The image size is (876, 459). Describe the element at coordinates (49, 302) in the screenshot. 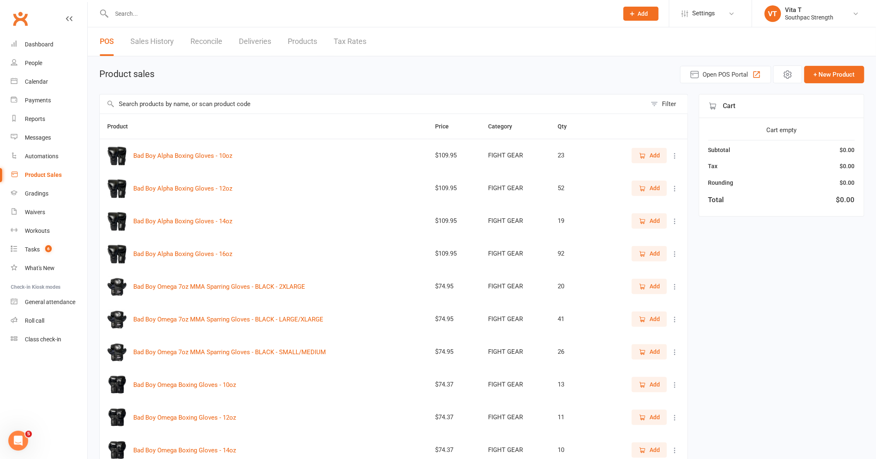

I see `a: General attendance kiosk mode` at that location.